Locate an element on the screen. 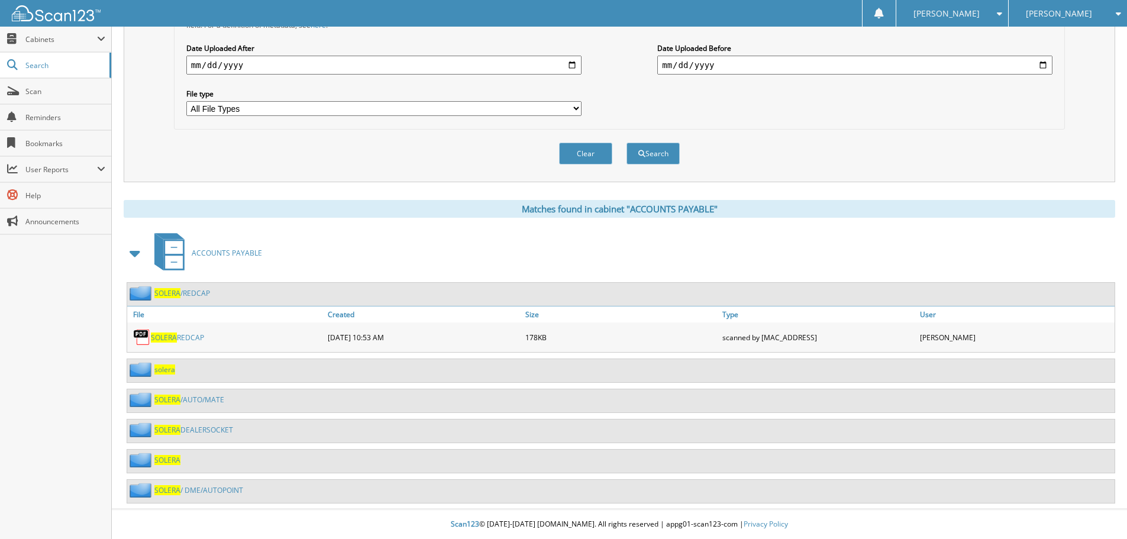  span: Scan123 is located at coordinates (465, 524).